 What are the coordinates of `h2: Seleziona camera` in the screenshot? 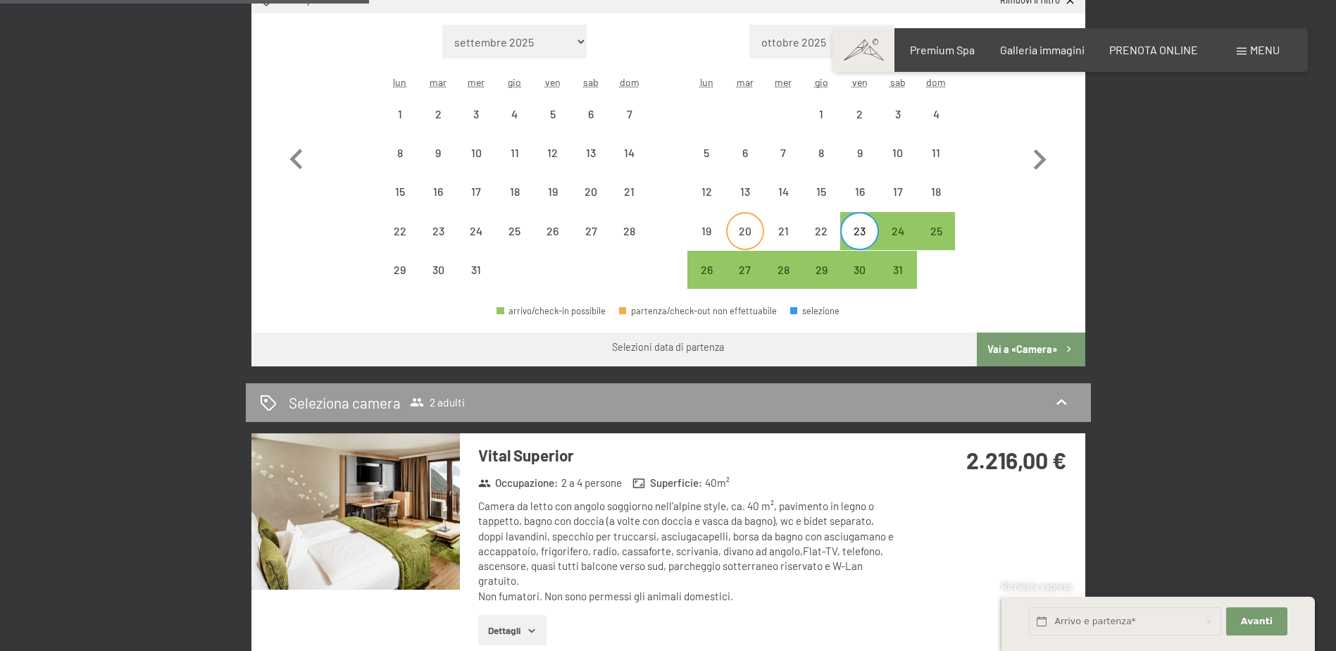 It's located at (344, 402).